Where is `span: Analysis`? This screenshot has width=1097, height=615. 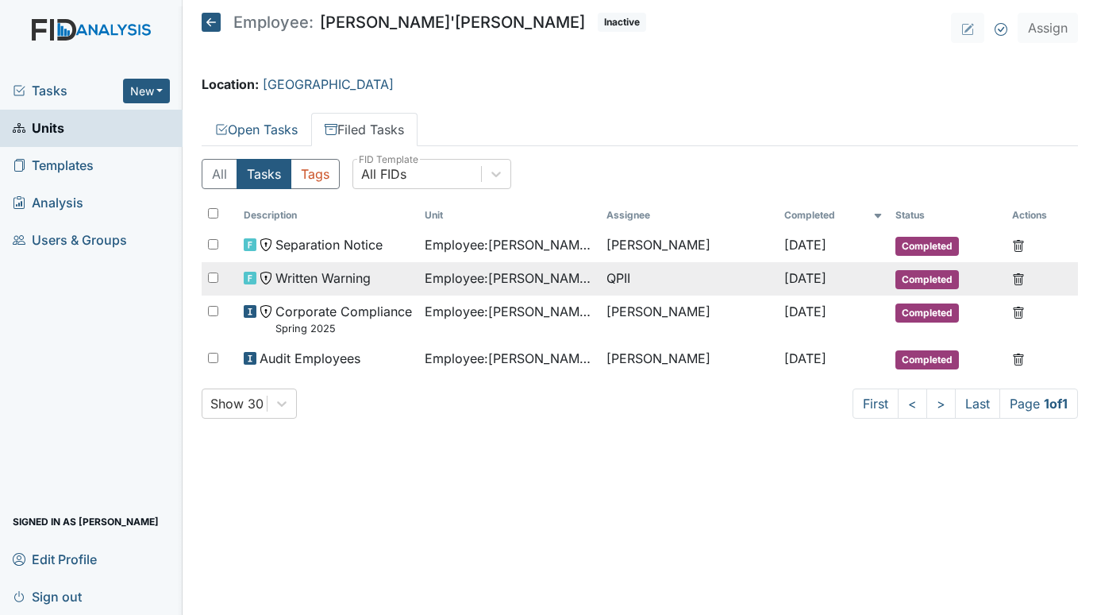 span: Analysis is located at coordinates (48, 202).